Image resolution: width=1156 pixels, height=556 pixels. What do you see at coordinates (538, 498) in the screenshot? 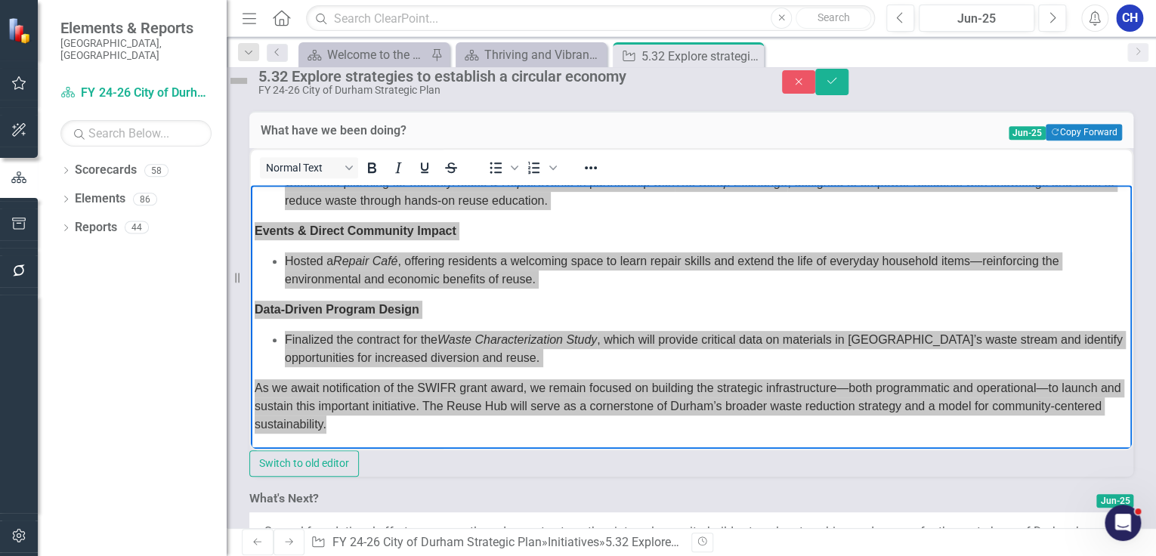
I see `h3: What's Next?` at bounding box center [538, 498].